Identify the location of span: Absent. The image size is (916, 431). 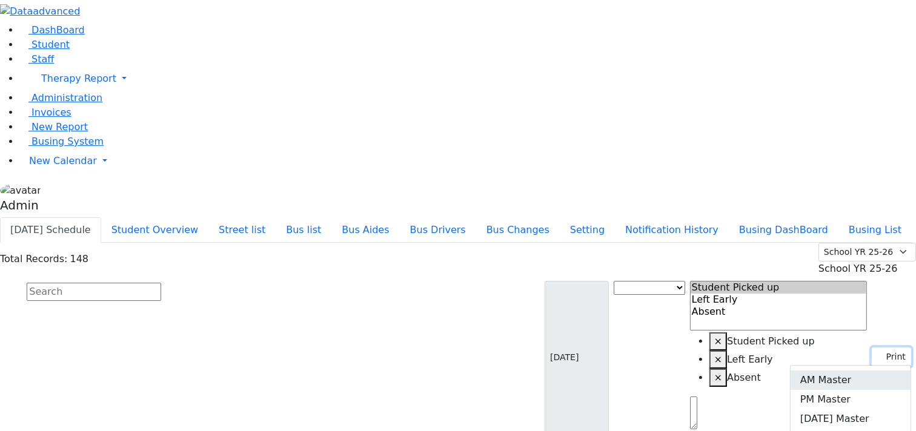
(744, 377).